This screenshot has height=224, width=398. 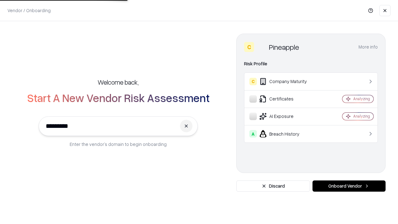 I want to click on div: Company Maturity, so click(x=286, y=81).